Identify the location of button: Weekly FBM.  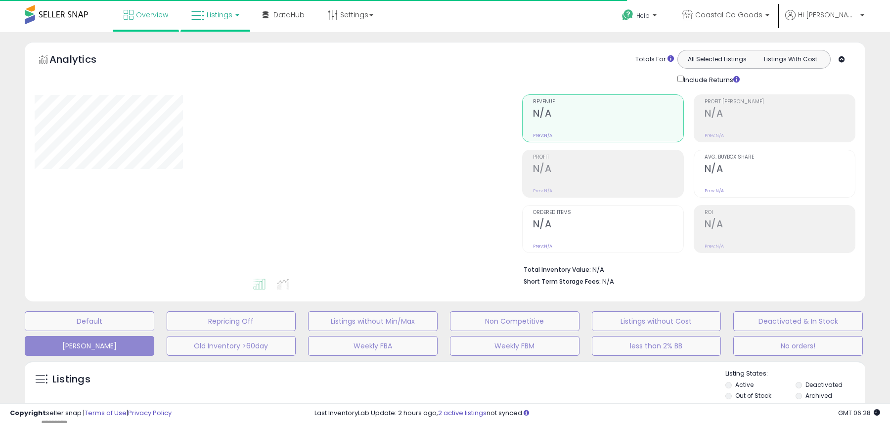
(514, 346).